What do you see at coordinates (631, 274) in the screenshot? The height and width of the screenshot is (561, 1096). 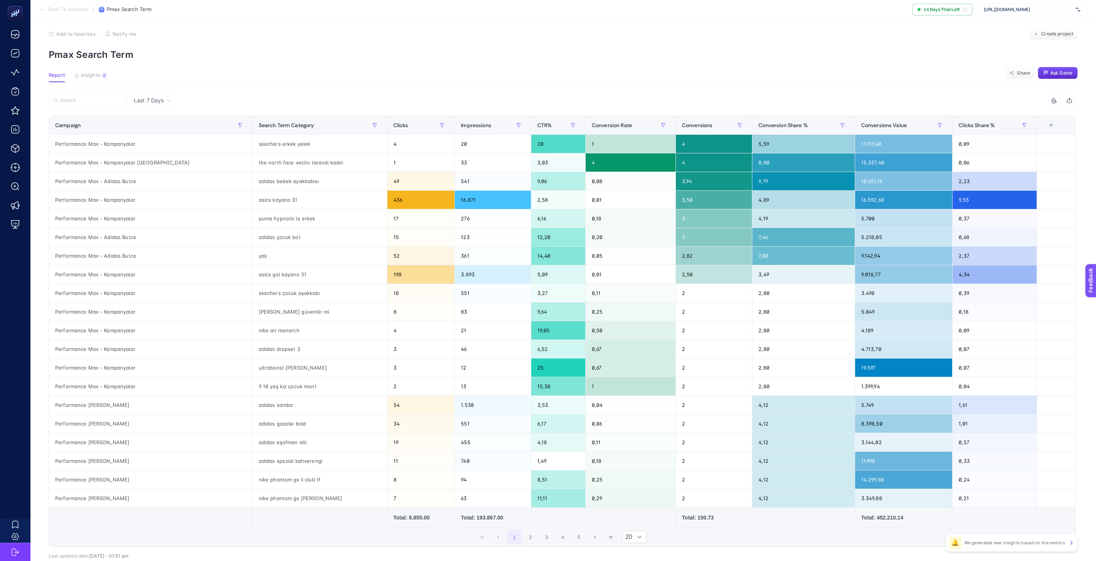 I see `div: 0,01` at bounding box center [631, 274].